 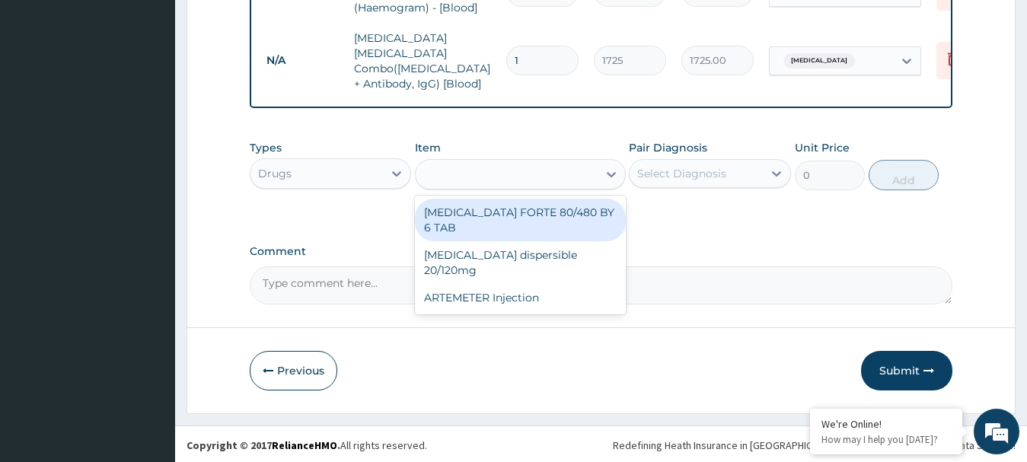 I want to click on img: d_794563401_company_1708531726252_794563401, so click(x=45, y=95).